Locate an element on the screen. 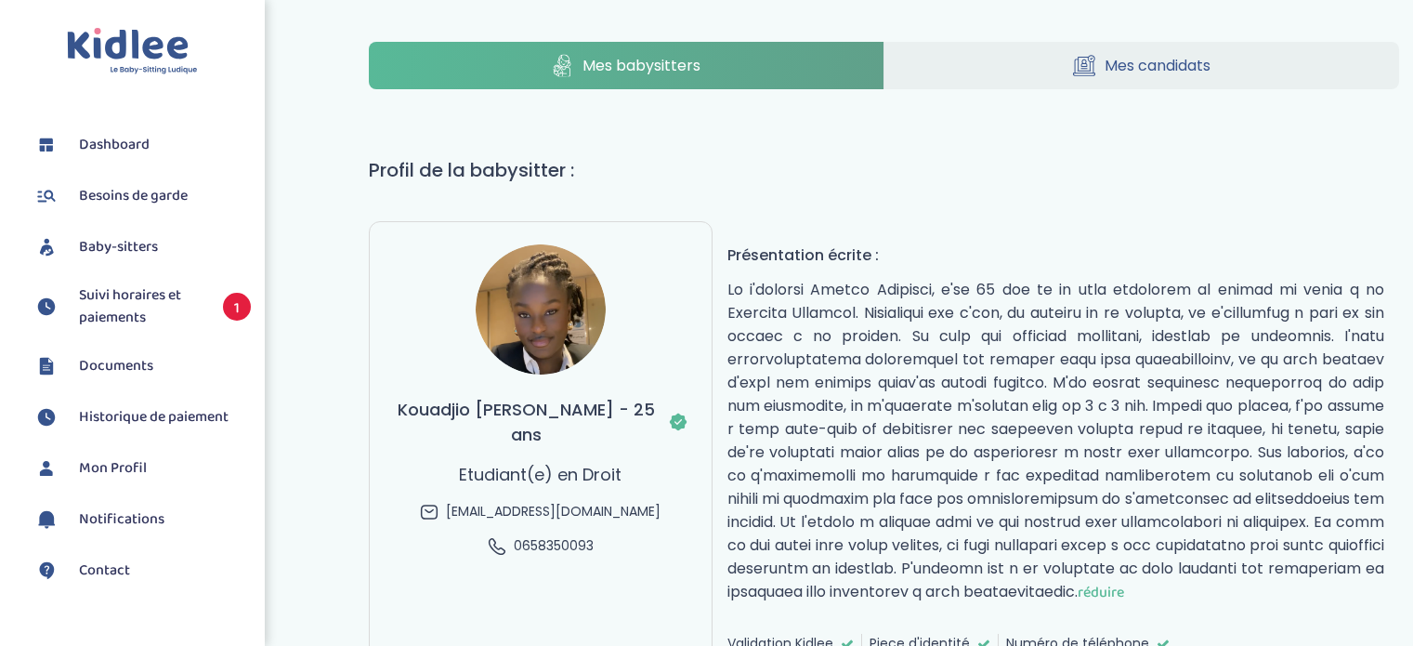  img: profil.svg is located at coordinates (46, 468).